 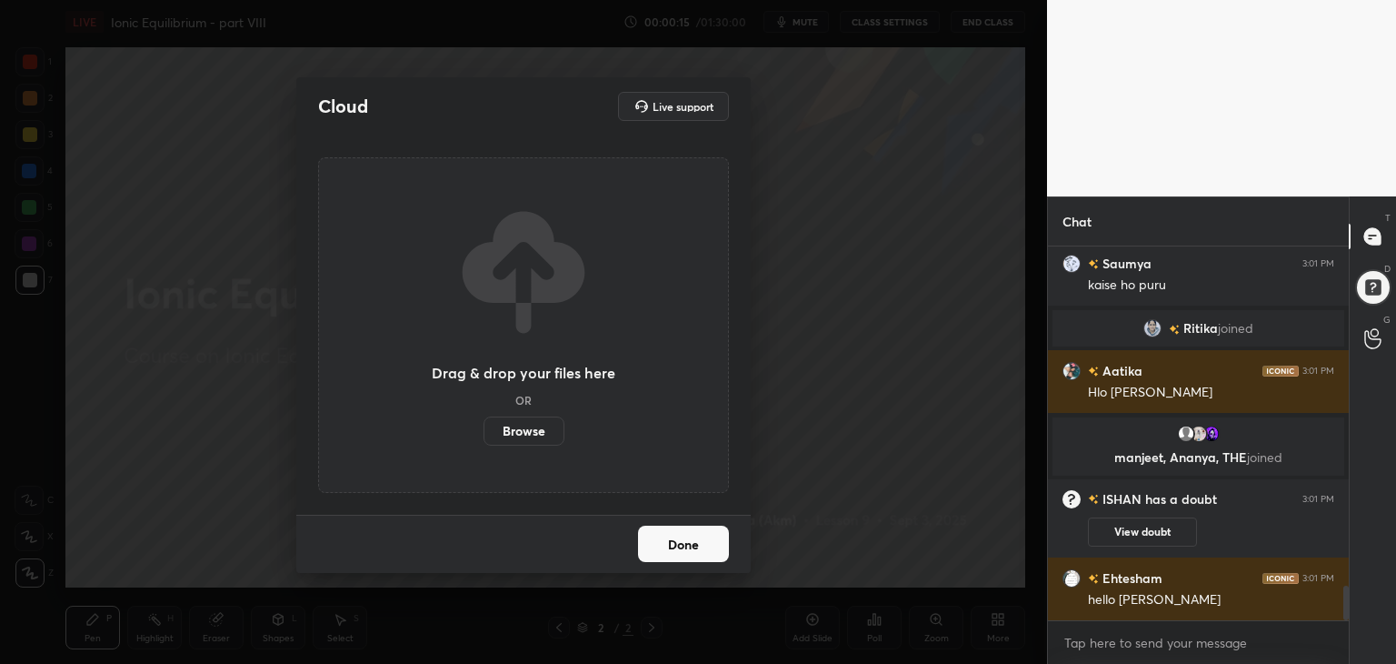 I want to click on h6: ISHAN, so click(x=1120, y=499).